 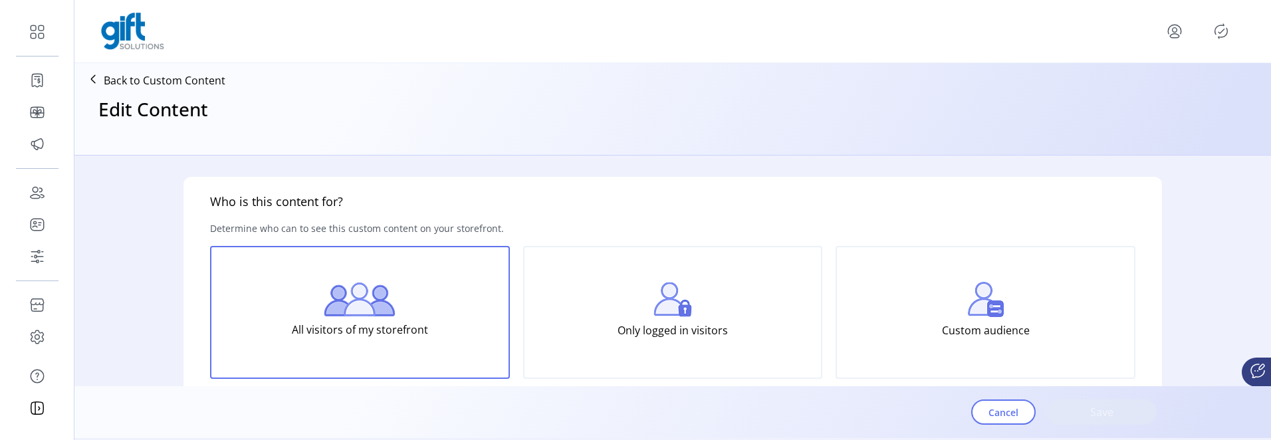 I want to click on button: Cancel, so click(x=1003, y=412).